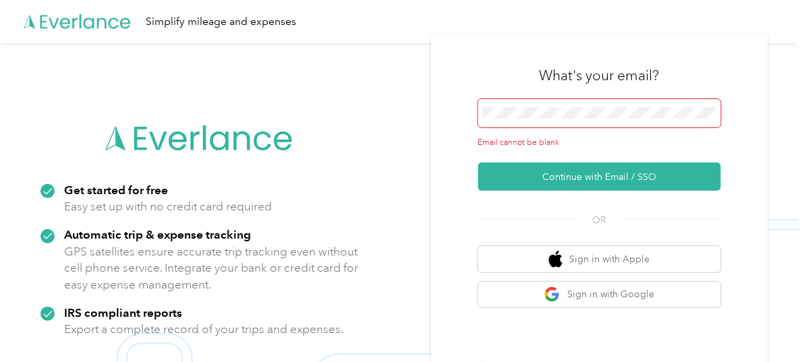  What do you see at coordinates (600, 143) in the screenshot?
I see `div: Email cannot be blank` at bounding box center [600, 143].